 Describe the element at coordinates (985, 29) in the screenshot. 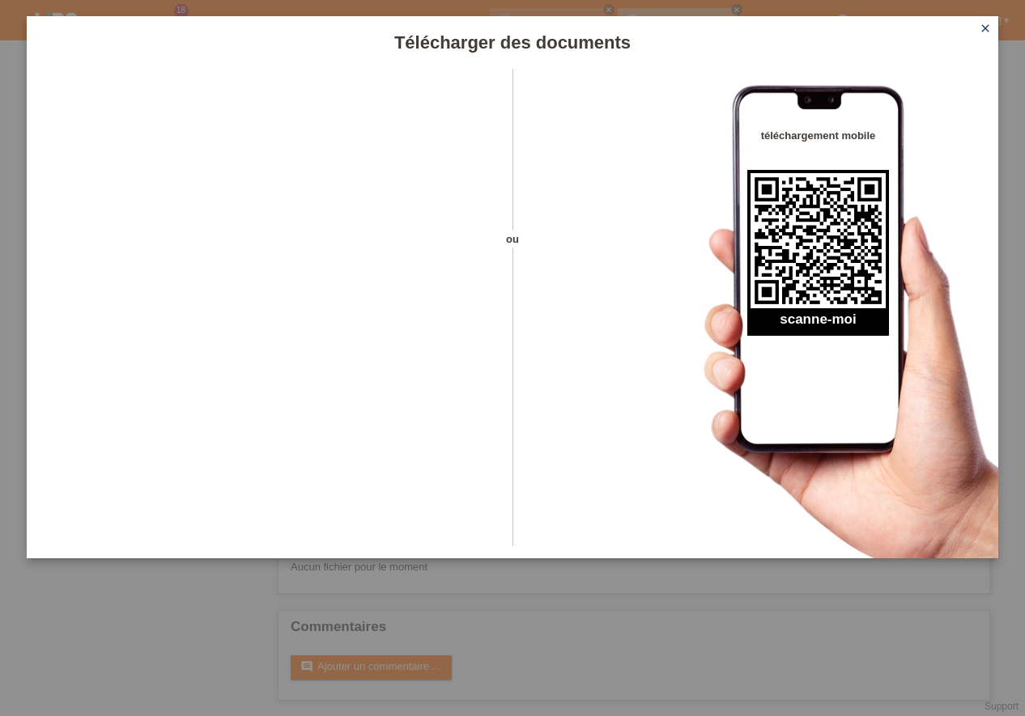

I see `a: close` at that location.